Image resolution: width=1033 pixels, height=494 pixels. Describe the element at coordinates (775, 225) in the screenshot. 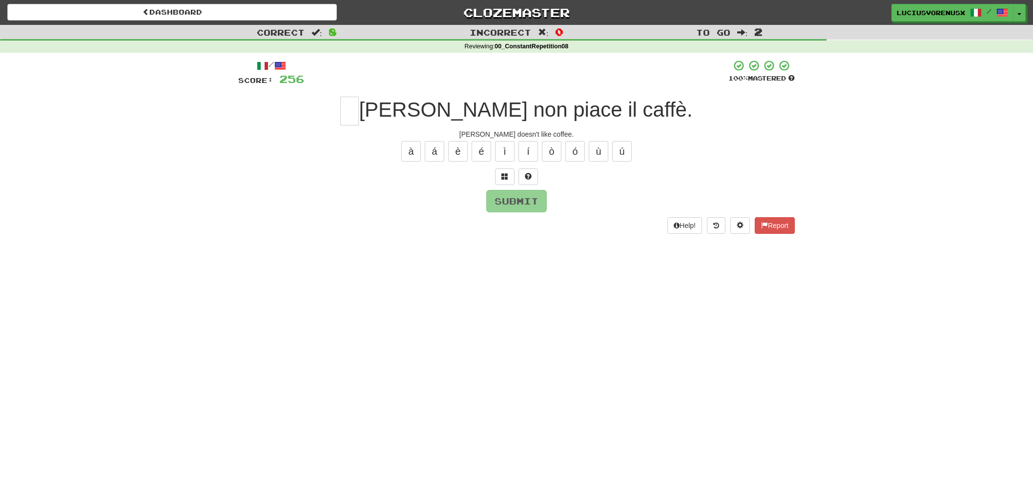

I see `button: Report` at that location.